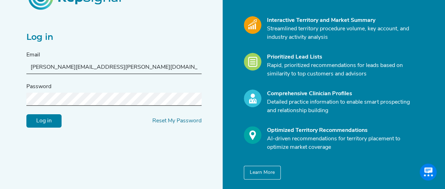  Describe the element at coordinates (253, 62) in the screenshot. I see `img: Leads_Icon.28e8c528.svg` at that location.